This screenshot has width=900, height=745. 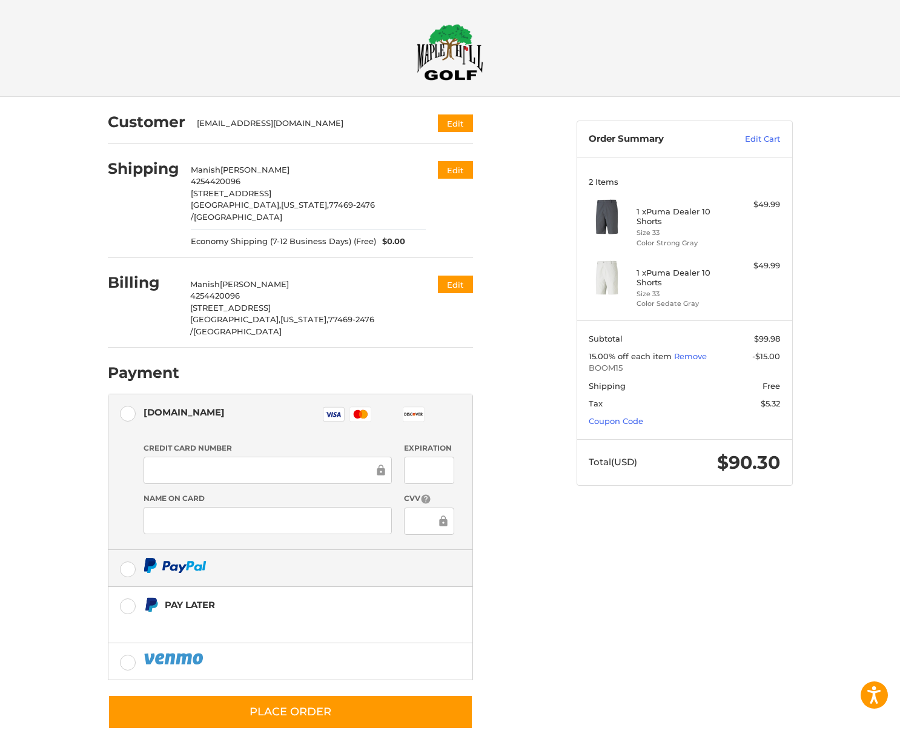 I want to click on span: -$15.00, so click(x=766, y=356).